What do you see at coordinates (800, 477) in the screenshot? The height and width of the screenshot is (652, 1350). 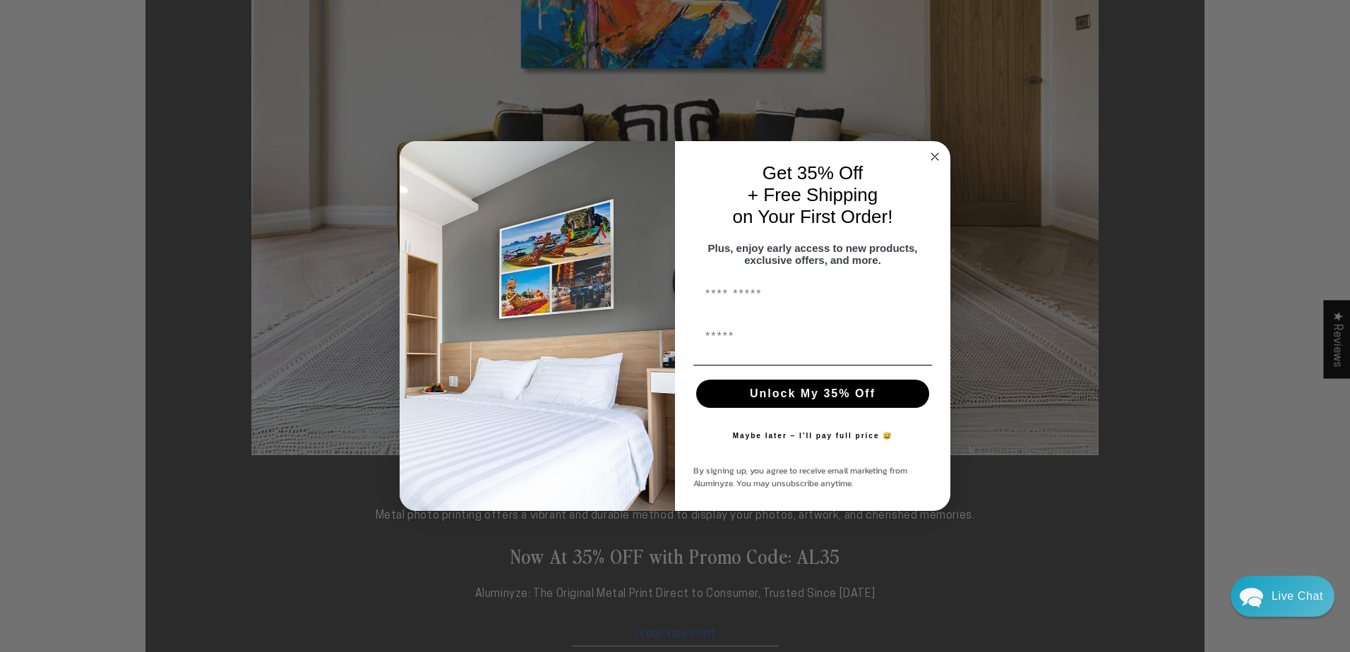 I see `span: By signing up, you agree to receive email marketing from Aluminyze. You may unsubscribe anytime.` at bounding box center [800, 477].